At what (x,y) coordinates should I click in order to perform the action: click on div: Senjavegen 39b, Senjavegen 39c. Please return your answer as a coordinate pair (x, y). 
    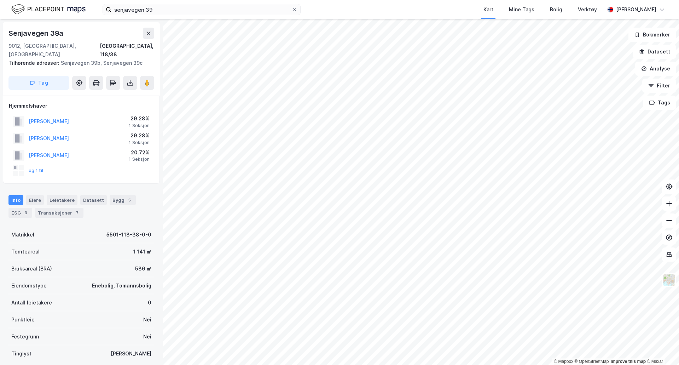
    Looking at the image, I should click on (79, 63).